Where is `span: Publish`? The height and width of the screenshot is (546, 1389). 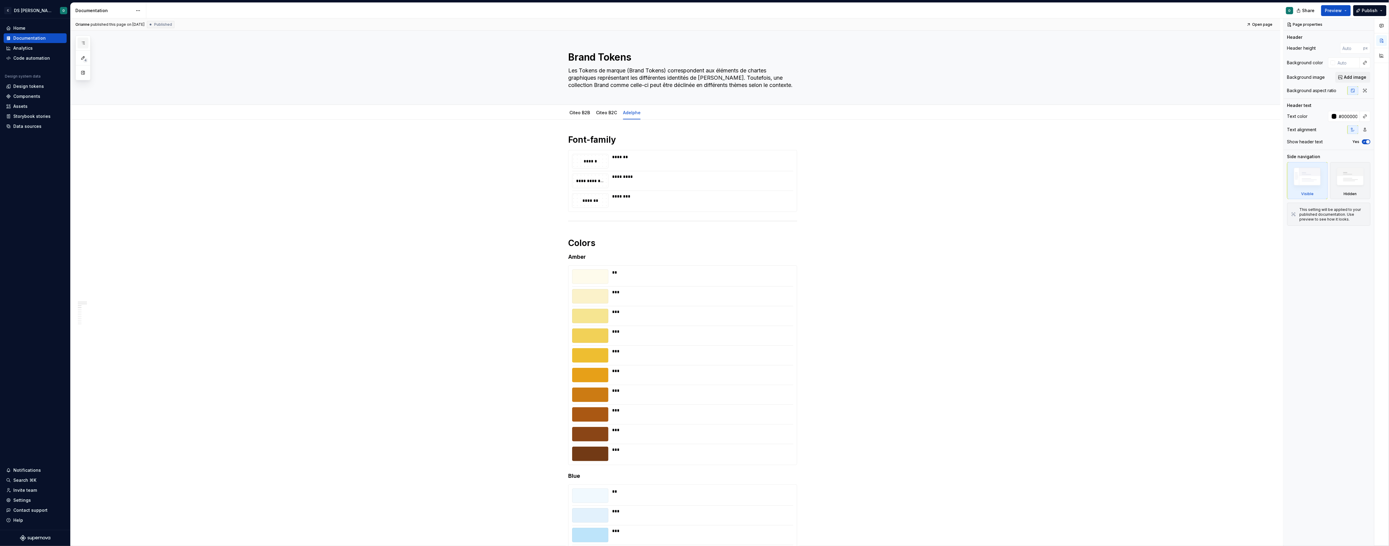 span: Publish is located at coordinates (1370, 11).